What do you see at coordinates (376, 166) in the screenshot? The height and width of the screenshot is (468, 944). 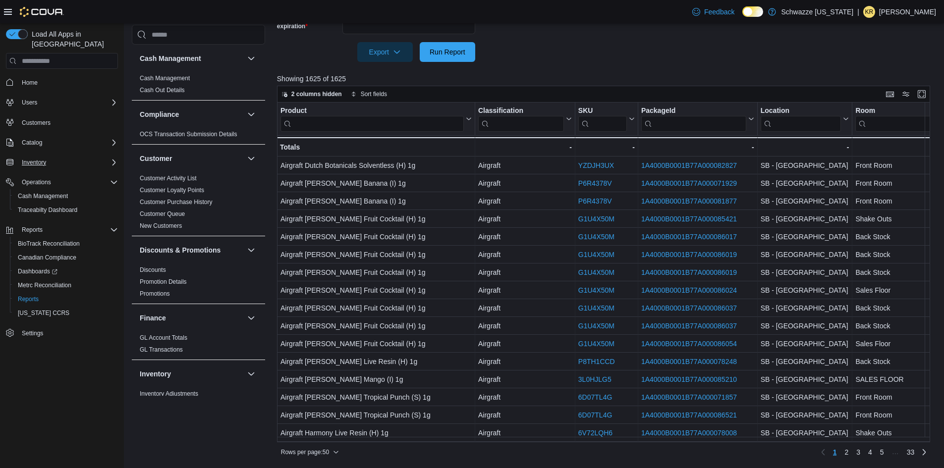 I see `div: Airgraft Dutch Botanicals Solventless (H) 1g` at bounding box center [376, 166].